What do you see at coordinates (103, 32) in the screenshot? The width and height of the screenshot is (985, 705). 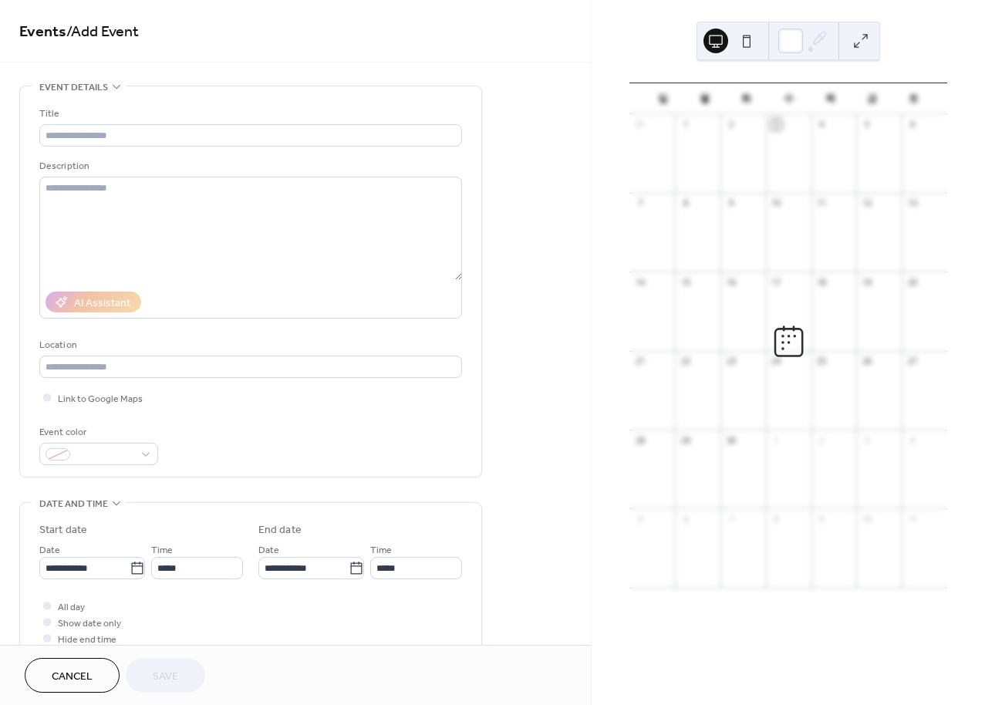 I see `span: / Add Event` at bounding box center [103, 32].